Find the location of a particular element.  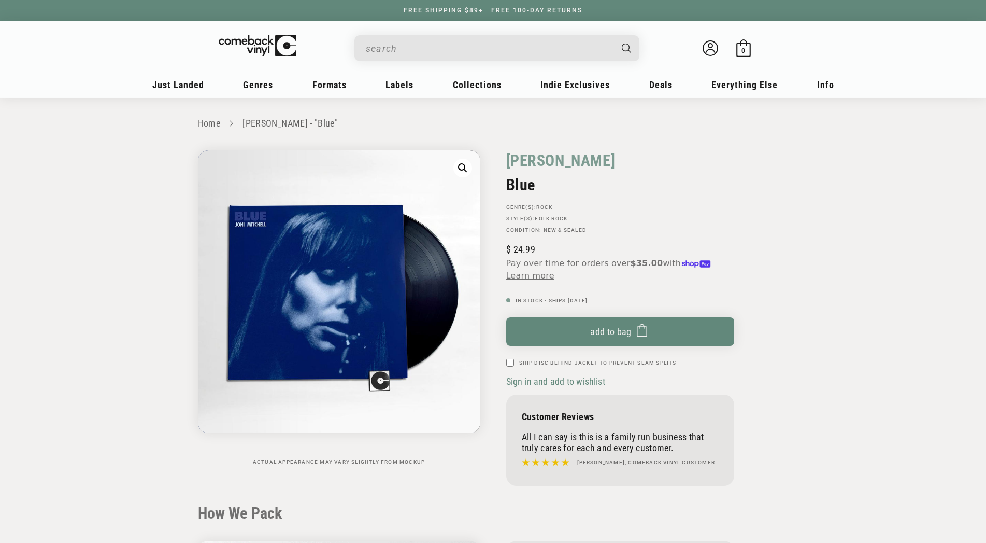

p: Condition: New & Sealed is located at coordinates (620, 230).